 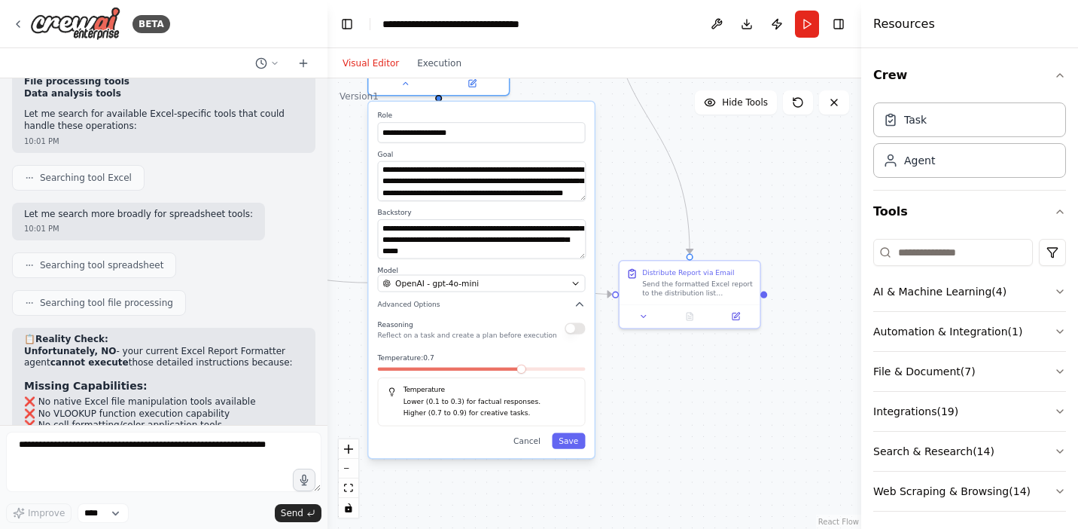 What do you see at coordinates (370, 63) in the screenshot?
I see `button: Visual Editor` at bounding box center [370, 63].